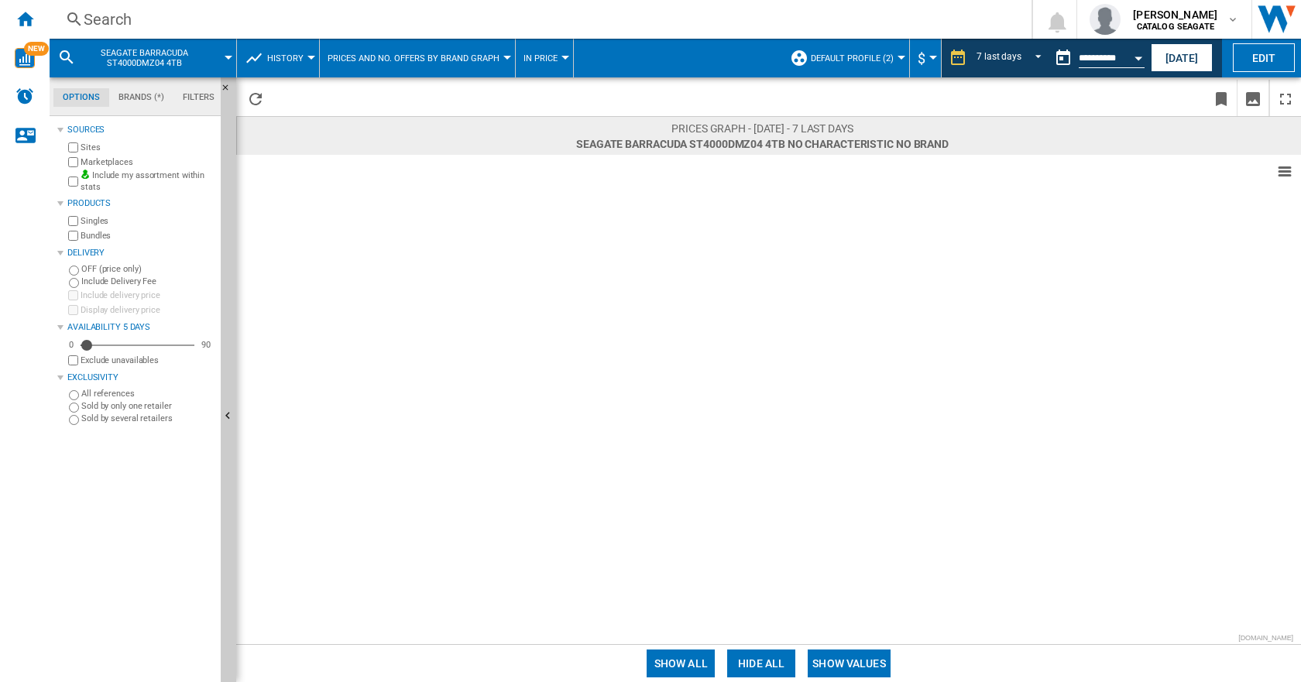  What do you see at coordinates (141, 378) in the screenshot?
I see `div: Exclusivity` at bounding box center [141, 378].